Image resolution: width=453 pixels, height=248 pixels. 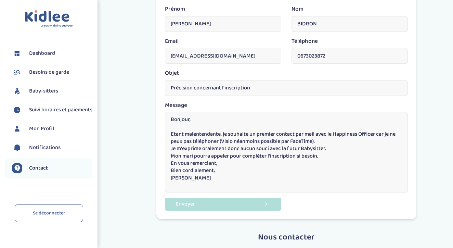 What do you see at coordinates (61, 110) in the screenshot?
I see `span: Suivi horaires et paiements` at bounding box center [61, 110].